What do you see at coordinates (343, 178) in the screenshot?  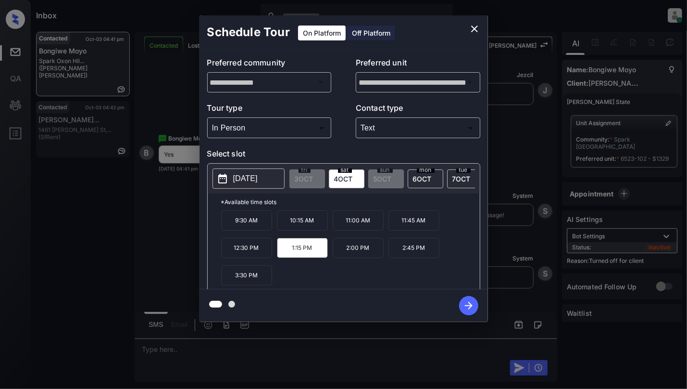 I see `span: 4 OCT` at bounding box center [343, 178].